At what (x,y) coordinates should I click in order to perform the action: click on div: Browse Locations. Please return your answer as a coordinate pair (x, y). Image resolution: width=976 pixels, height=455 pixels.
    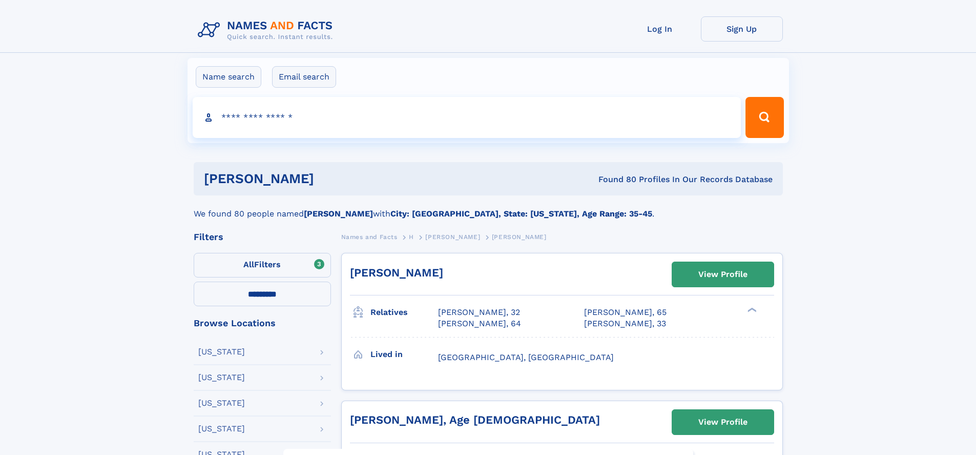
    Looking at the image, I should click on (262, 323).